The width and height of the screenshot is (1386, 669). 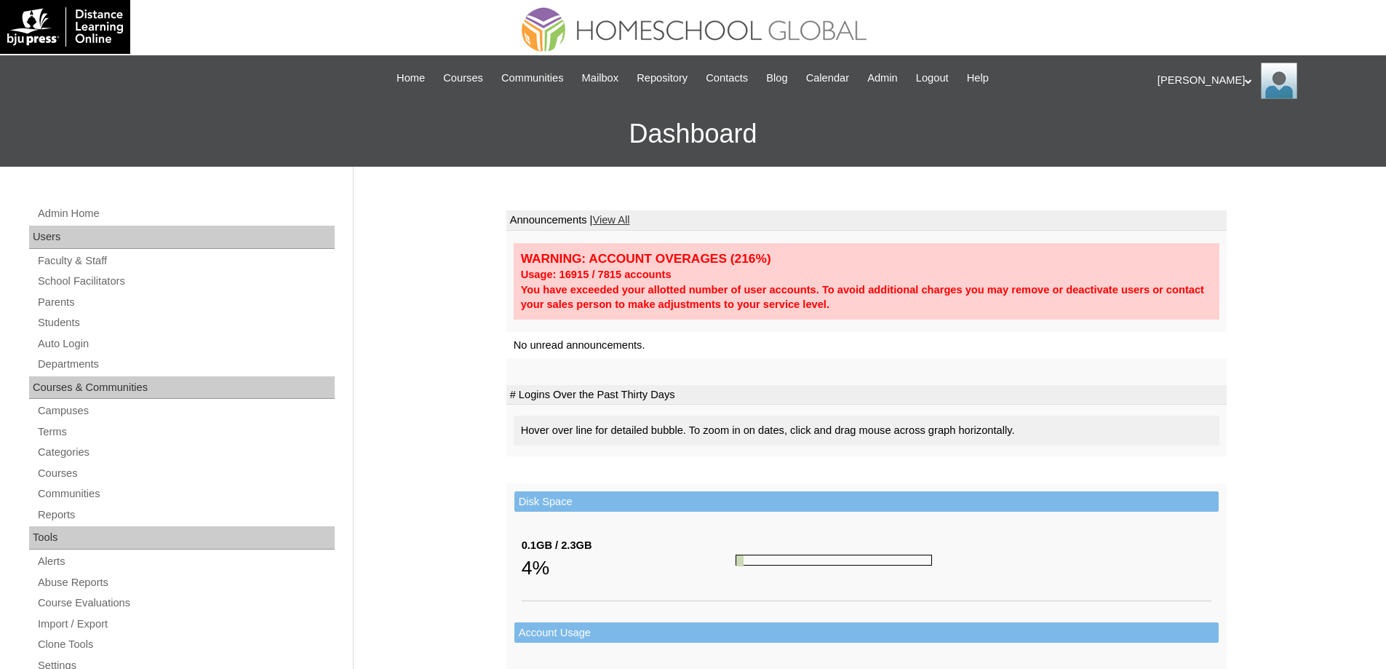 I want to click on span: Blog, so click(x=777, y=78).